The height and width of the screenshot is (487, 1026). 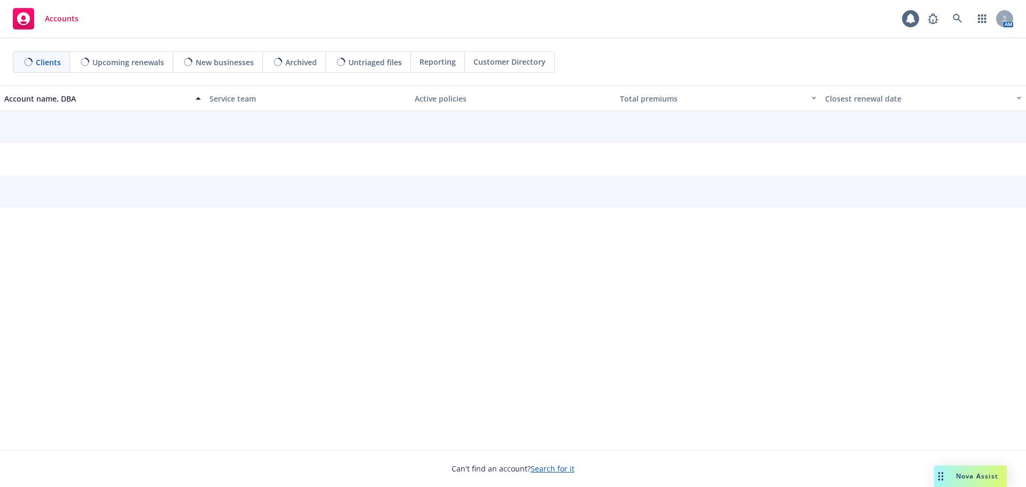 I want to click on button: Service team, so click(x=308, y=98).